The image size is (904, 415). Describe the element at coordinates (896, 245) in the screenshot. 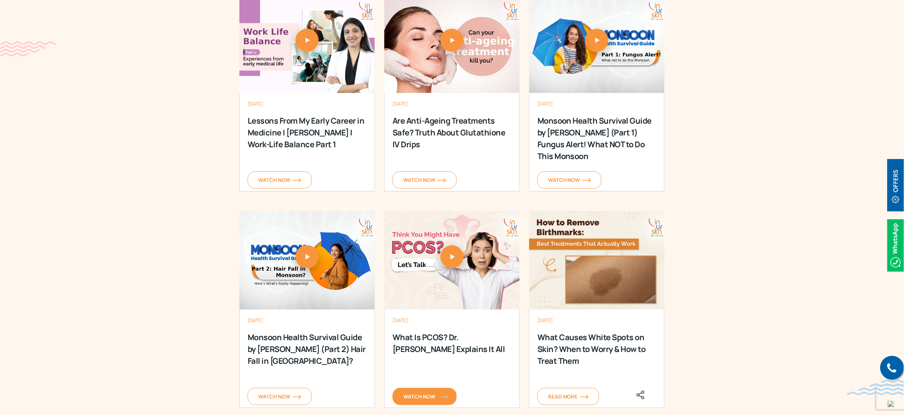

I see `img: Whatsappicon` at that location.